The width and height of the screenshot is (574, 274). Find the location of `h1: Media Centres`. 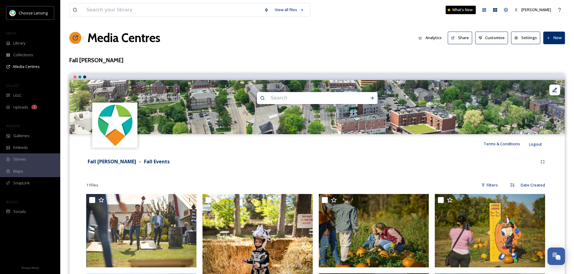

h1: Media Centres is located at coordinates (124, 38).